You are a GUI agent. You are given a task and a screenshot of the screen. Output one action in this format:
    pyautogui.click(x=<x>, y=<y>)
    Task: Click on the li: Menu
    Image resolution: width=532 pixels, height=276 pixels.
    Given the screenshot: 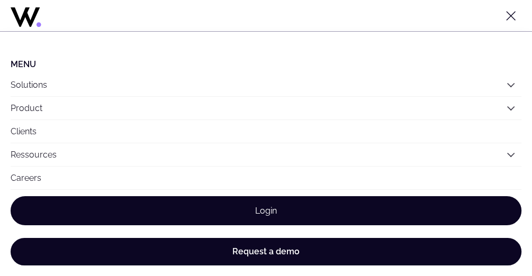 What is the action you would take?
    pyautogui.click(x=266, y=64)
    